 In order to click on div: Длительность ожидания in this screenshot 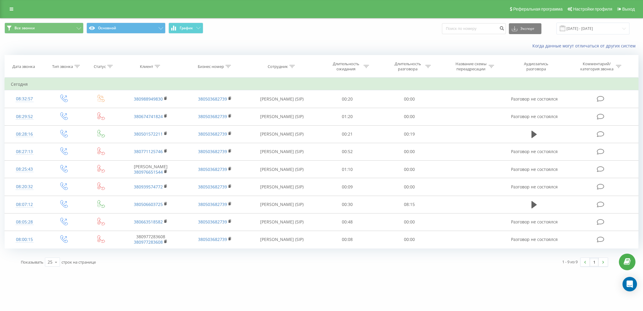, I will do `click(346, 66)`.